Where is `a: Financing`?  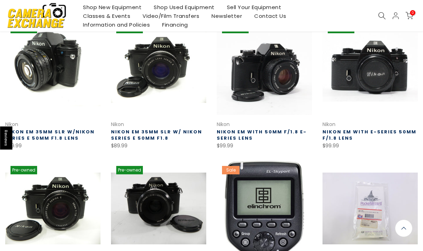
a: Financing is located at coordinates (175, 25).